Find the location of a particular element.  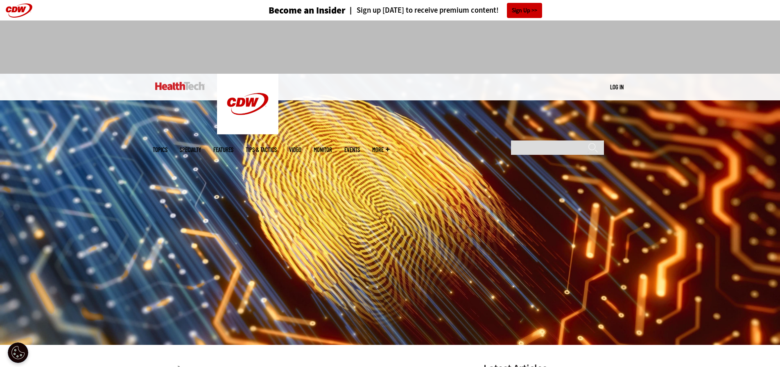

a: Become an Insider is located at coordinates (292, 10).